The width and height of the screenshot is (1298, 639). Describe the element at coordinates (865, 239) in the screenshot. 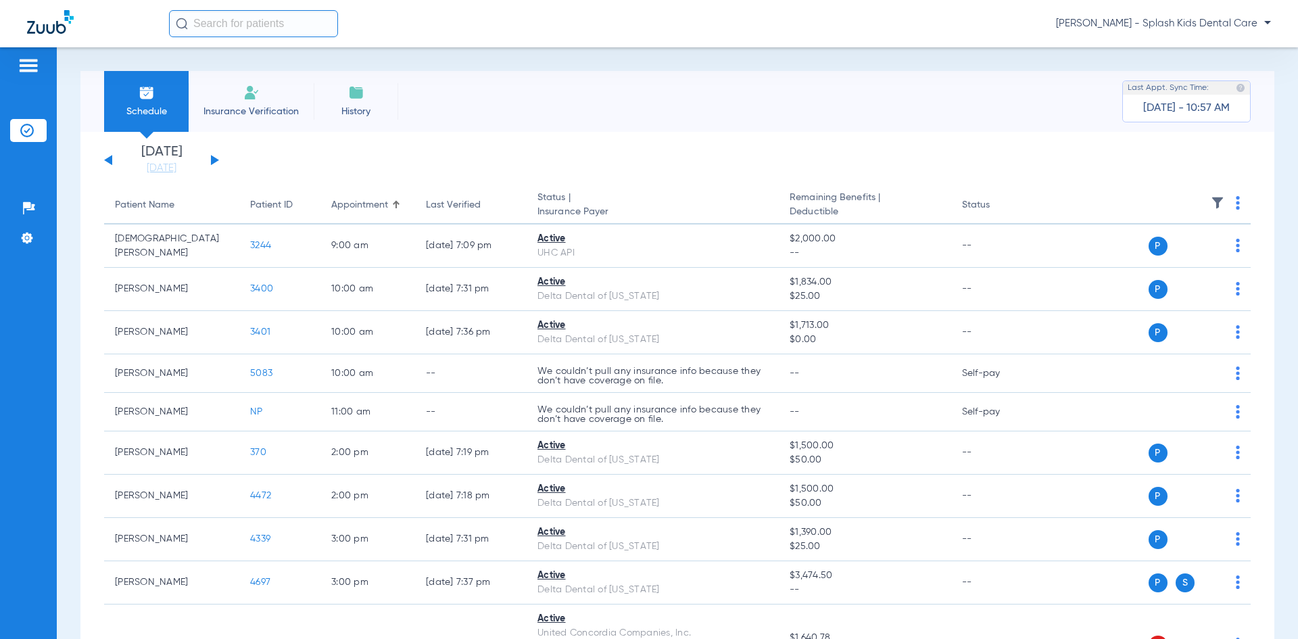

I see `span: $2,000.00` at that location.